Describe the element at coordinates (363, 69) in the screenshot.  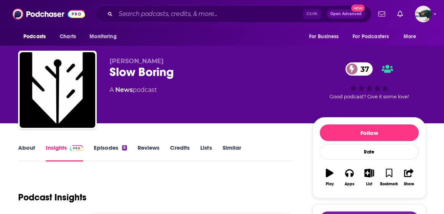
I see `span: 37` at that location.